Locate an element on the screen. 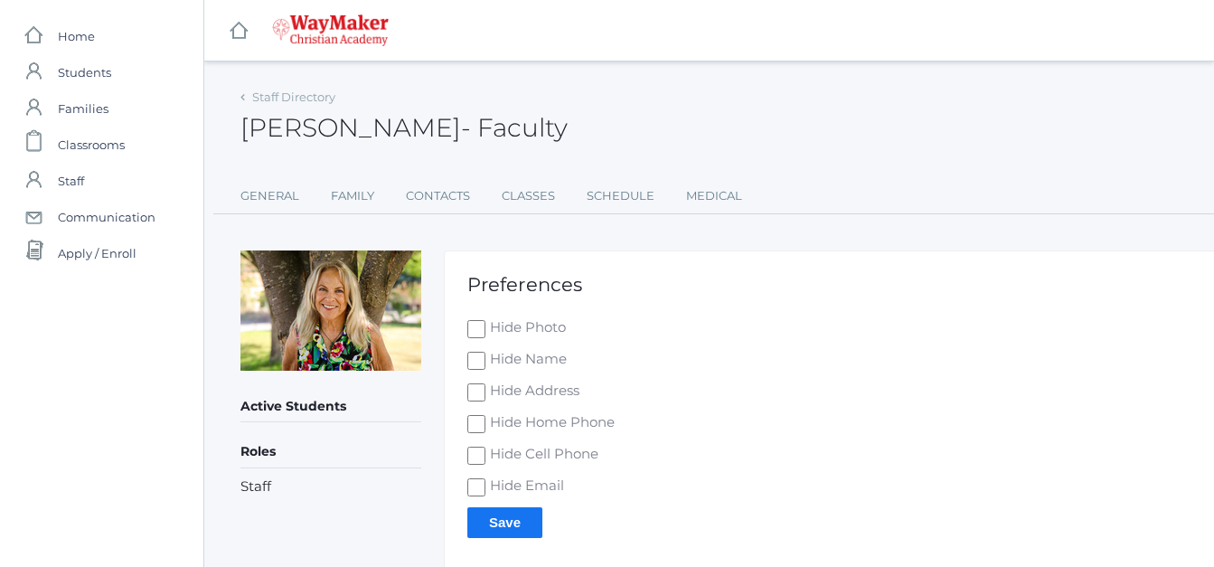 The height and width of the screenshot is (567, 1214). input: Hide Address is located at coordinates (476, 392).